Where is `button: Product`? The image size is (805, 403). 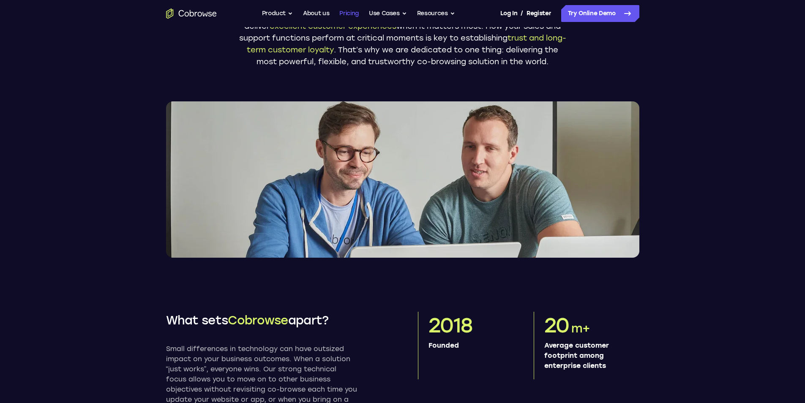 button: Product is located at coordinates (278, 14).